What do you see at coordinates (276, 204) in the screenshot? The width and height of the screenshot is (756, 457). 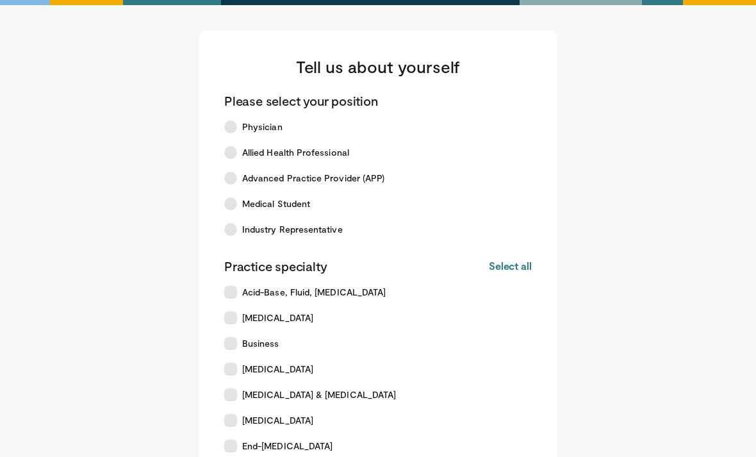 I see `span: Medical Student` at bounding box center [276, 204].